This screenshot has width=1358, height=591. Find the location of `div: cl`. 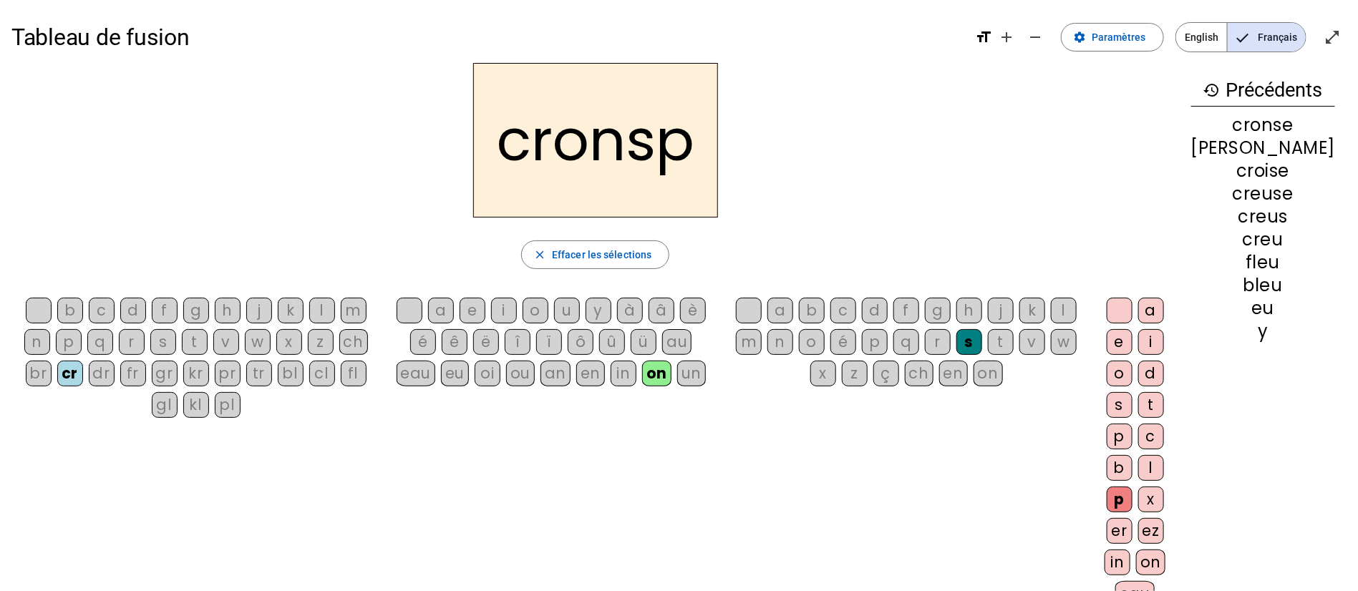

div: cl is located at coordinates (322, 374).